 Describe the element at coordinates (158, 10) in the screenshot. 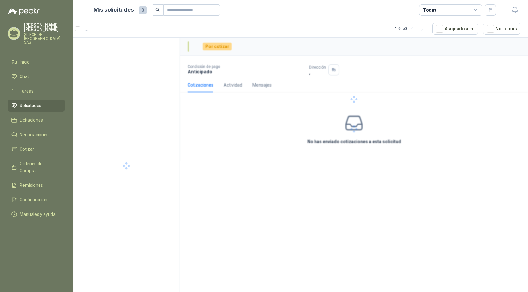

I see `span: search` at that location.